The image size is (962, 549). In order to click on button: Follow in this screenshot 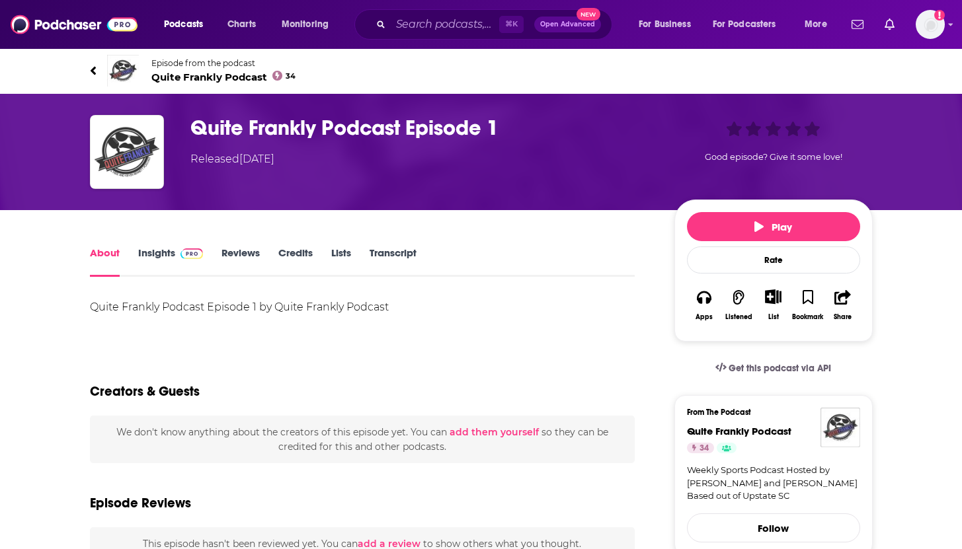, I will do `click(774, 528)`.